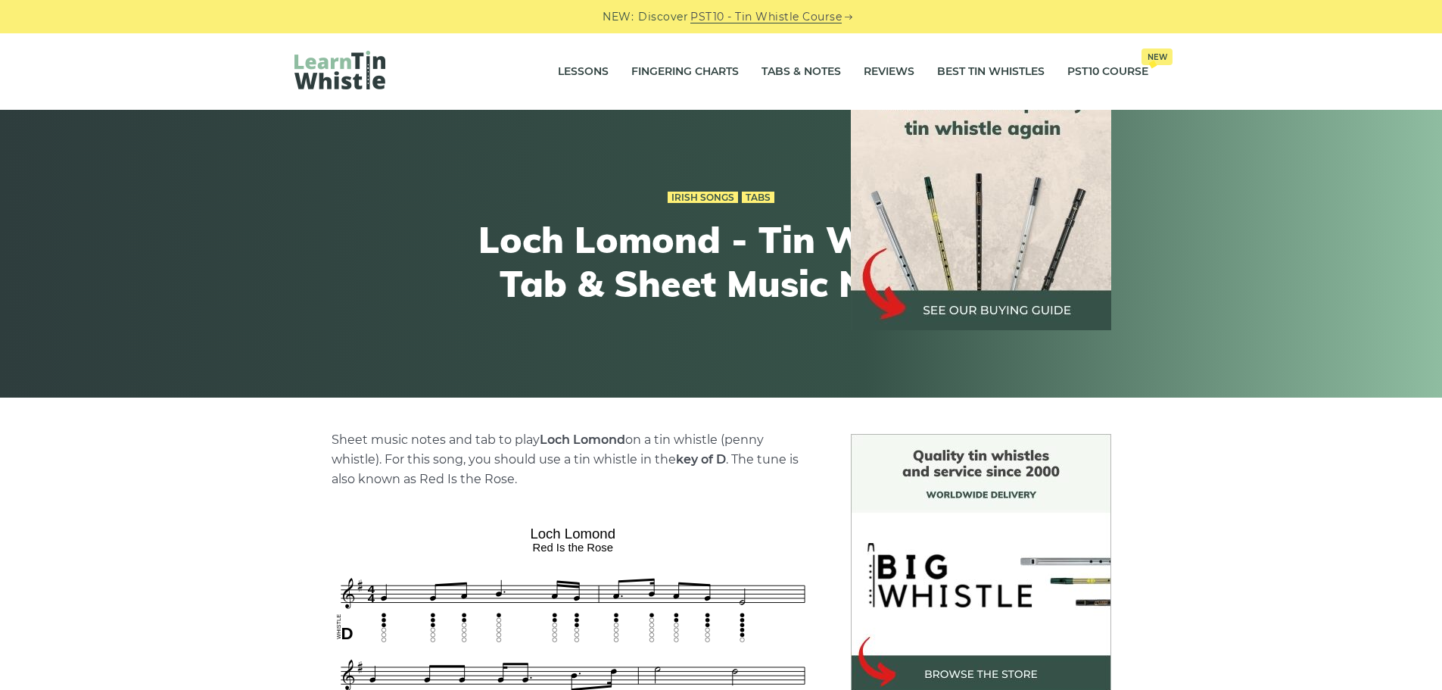 This screenshot has height=690, width=1442. I want to click on a: Fingering Charts, so click(685, 72).